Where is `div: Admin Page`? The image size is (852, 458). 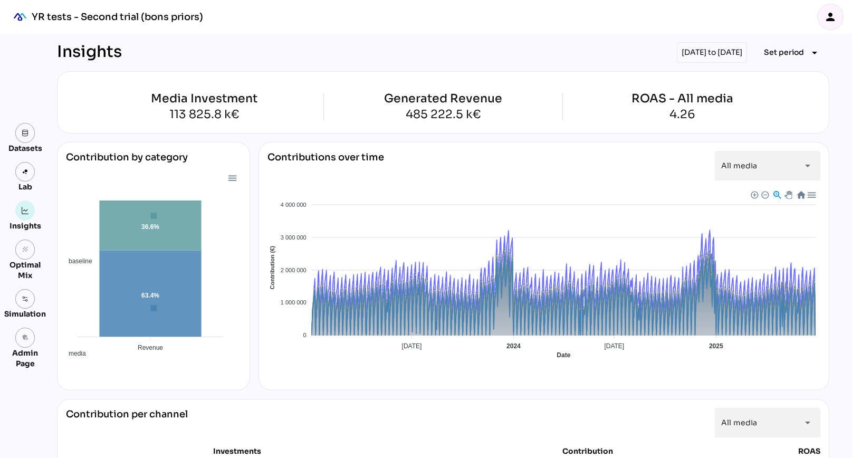 div: Admin Page is located at coordinates (25, 358).